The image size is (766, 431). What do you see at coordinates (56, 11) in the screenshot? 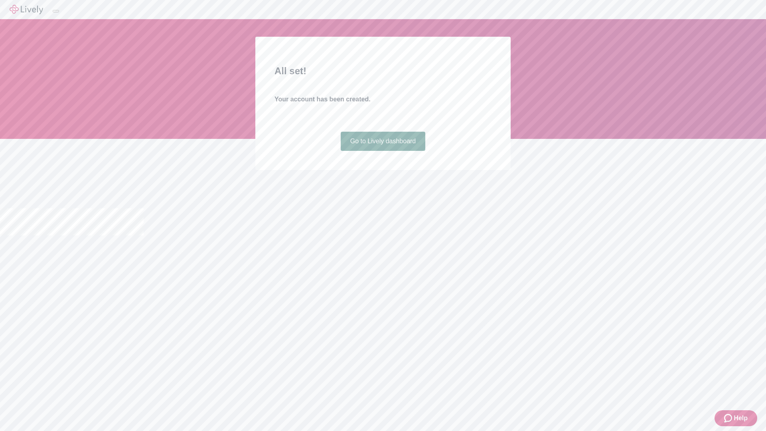
I see `button: Log out` at bounding box center [56, 11].